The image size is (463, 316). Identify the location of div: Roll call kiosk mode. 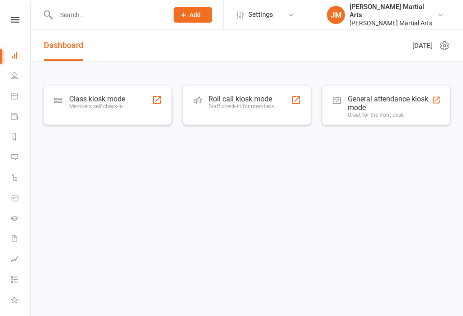
(241, 99).